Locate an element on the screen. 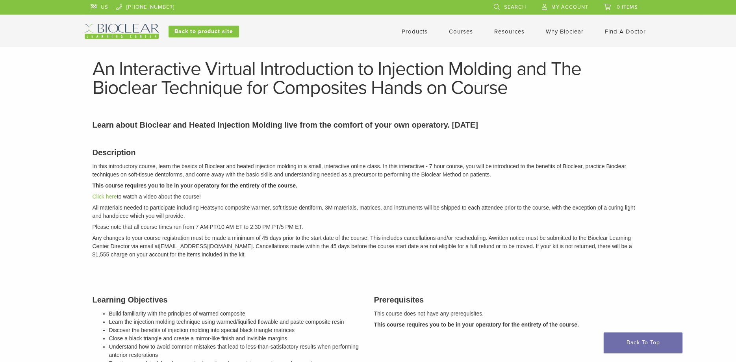 The width and height of the screenshot is (736, 362). li: Understand how to avoid common mistakes that lead to less-than-satisfactory results when performi... is located at coordinates (236, 351).